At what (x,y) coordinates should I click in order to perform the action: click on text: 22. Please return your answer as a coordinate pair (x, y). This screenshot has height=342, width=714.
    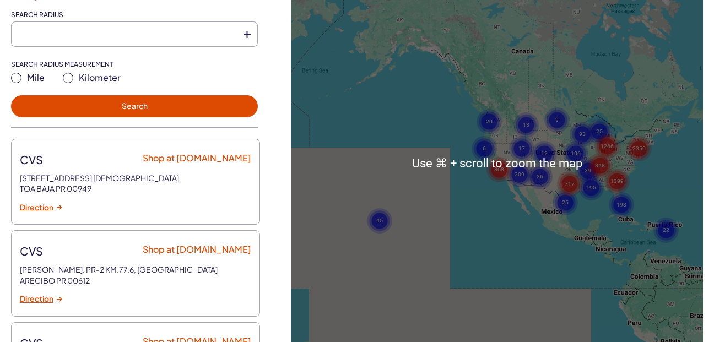
    Looking at the image, I should click on (666, 229).